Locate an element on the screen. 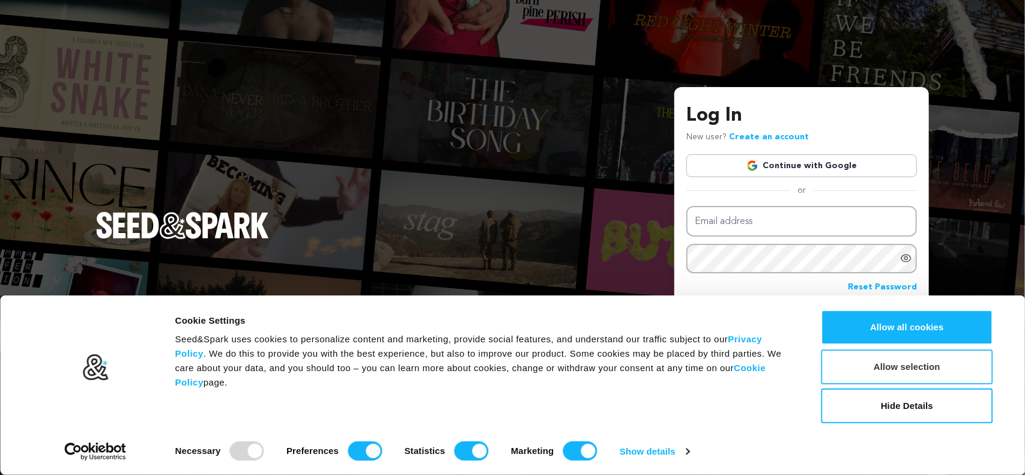  img: logo is located at coordinates (95, 368).